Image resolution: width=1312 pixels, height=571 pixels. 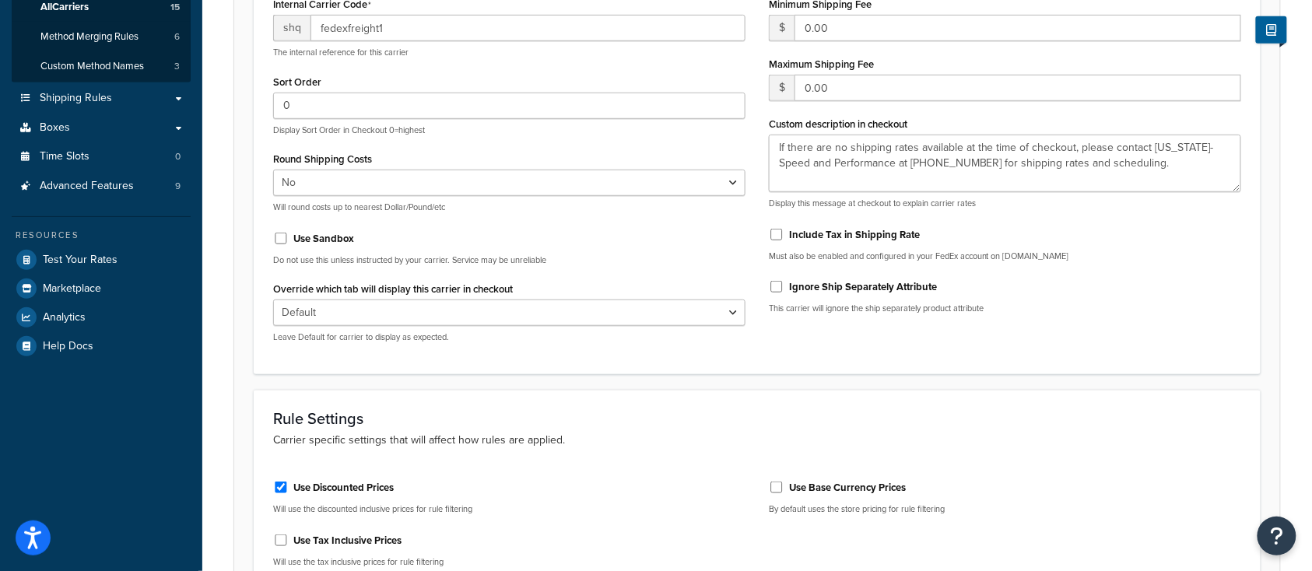 I want to click on a: Custom Method Names3, so click(x=101, y=66).